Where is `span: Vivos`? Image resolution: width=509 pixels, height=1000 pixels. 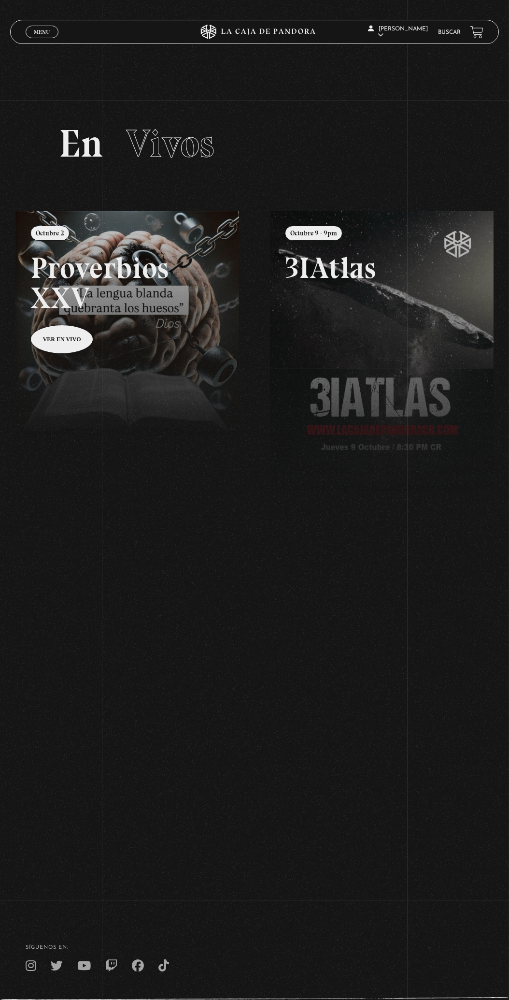 span: Vivos is located at coordinates (170, 144).